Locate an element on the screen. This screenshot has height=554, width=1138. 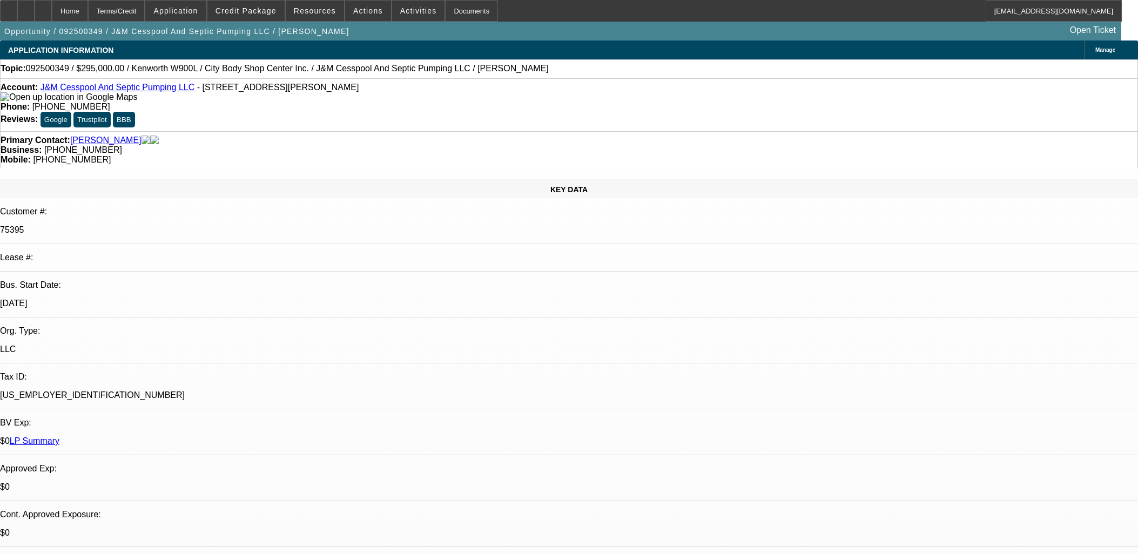
button: Actions is located at coordinates (368, 11).